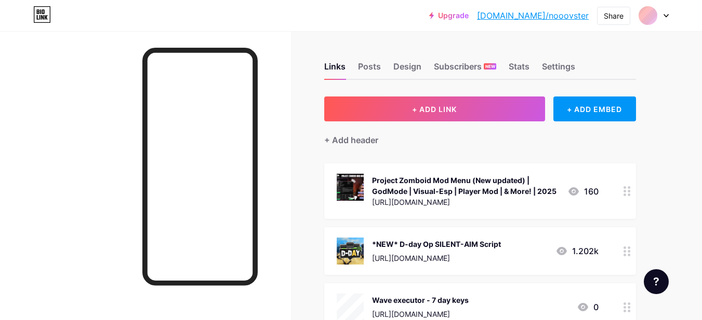 The height and width of the screenshot is (320, 702). Describe the element at coordinates (350, 188) in the screenshot. I see `img: Project Zomboid Mod Menu (New updated) | GodMode | Visual-Esp | Player Mod | & More! | 2025` at that location.